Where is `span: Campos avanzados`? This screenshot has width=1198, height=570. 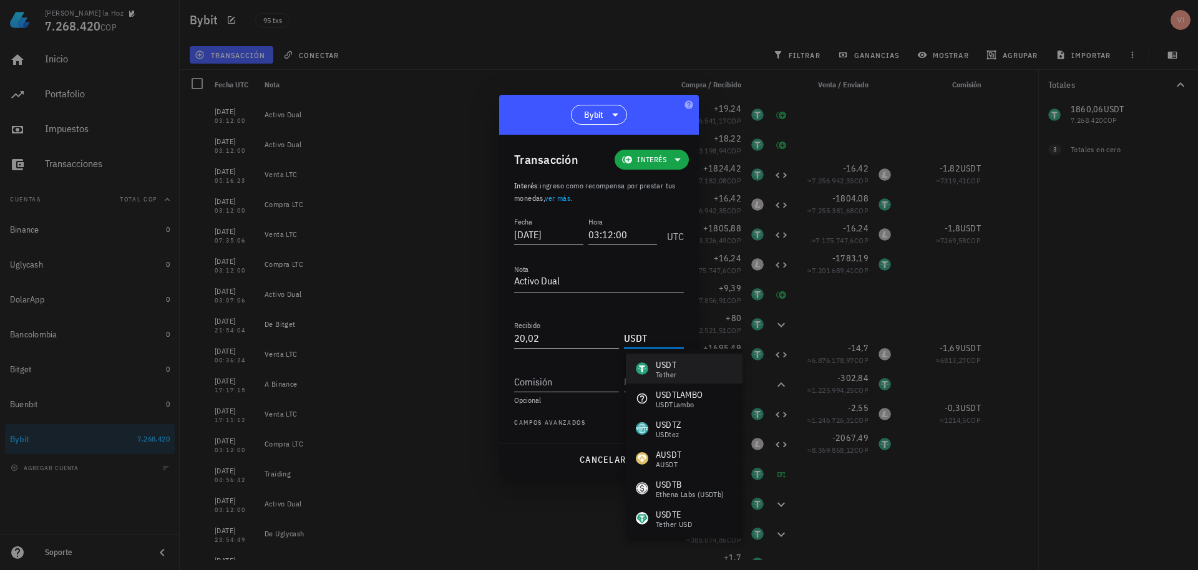 span: Campos avanzados is located at coordinates (550, 424).